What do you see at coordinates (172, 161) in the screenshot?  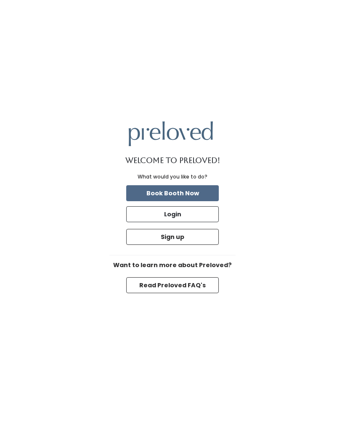 I see `h1: Welcome to Preloved!` at bounding box center [172, 161].